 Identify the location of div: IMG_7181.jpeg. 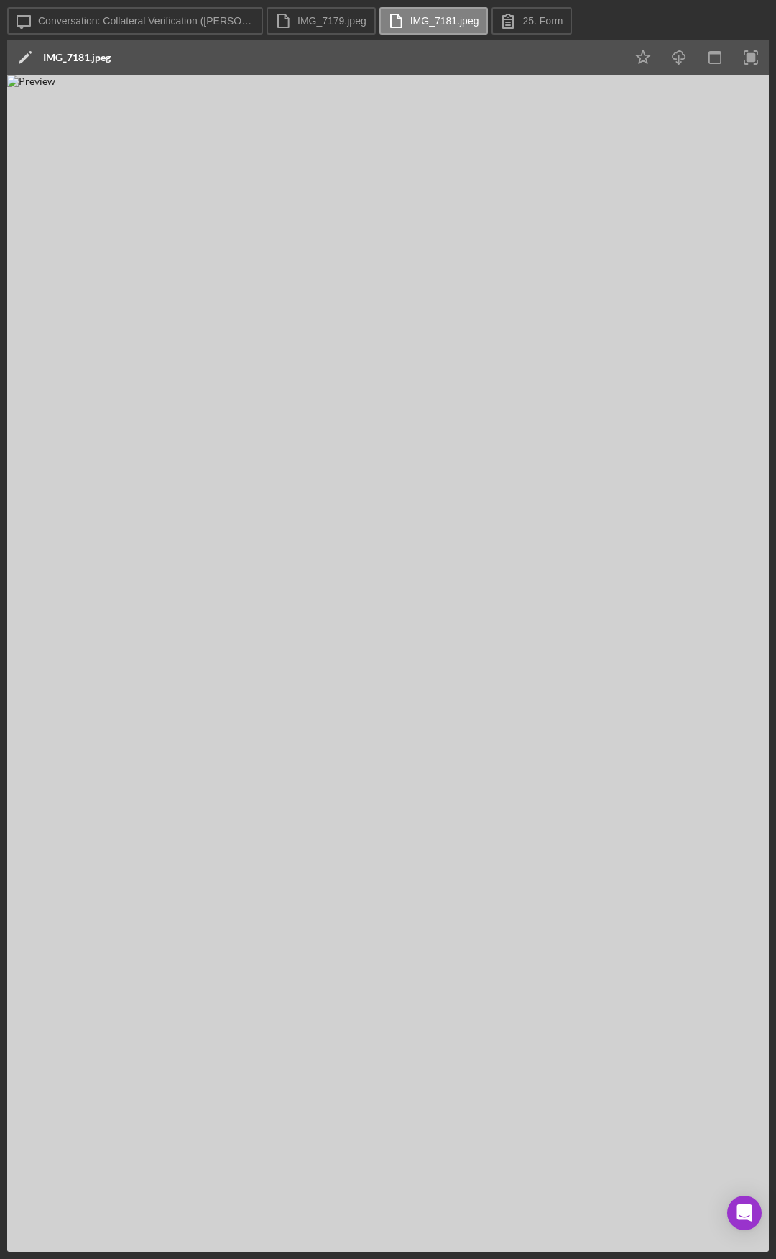
(77, 58).